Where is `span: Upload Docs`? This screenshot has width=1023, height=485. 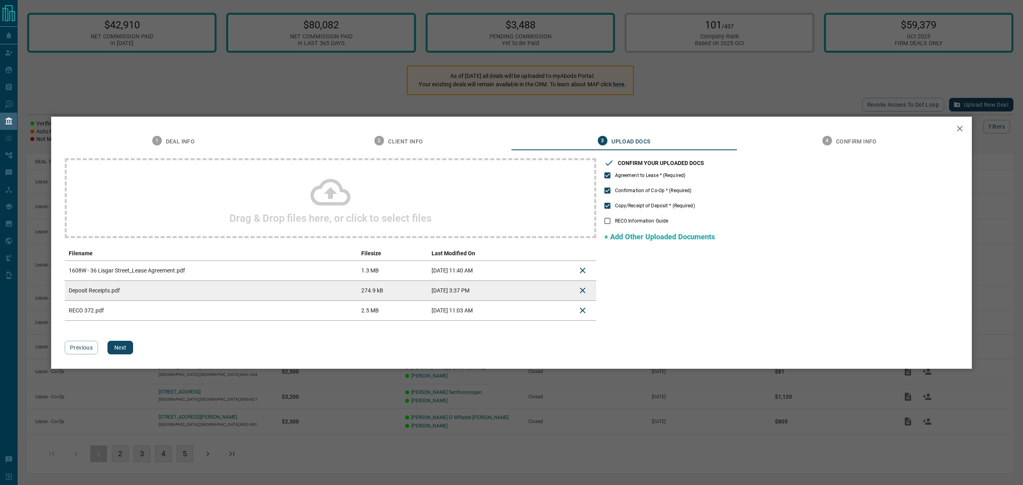 span: Upload Docs is located at coordinates (631, 142).